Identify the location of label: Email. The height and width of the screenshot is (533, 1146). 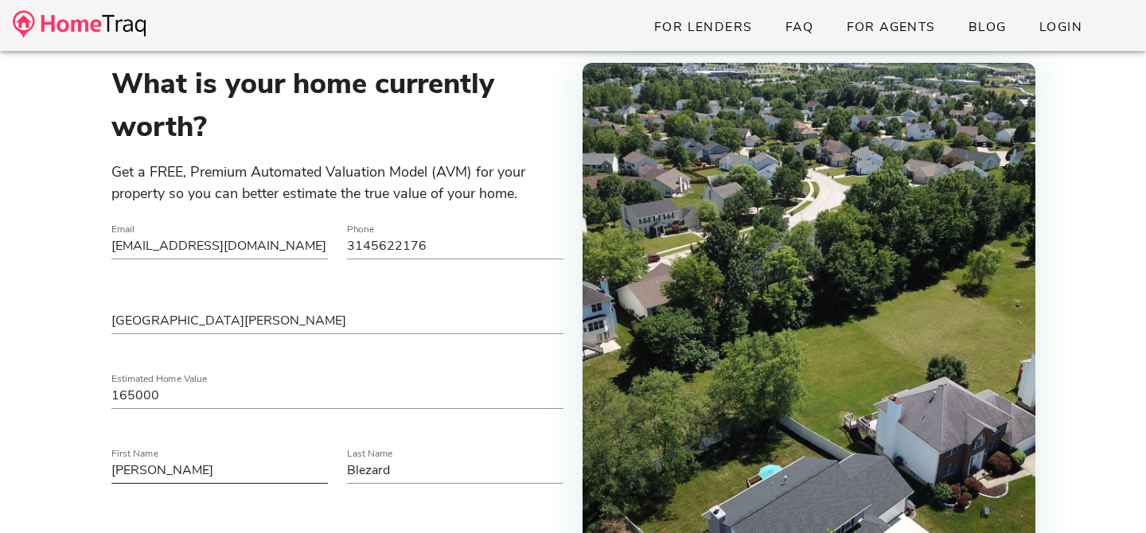
(123, 229).